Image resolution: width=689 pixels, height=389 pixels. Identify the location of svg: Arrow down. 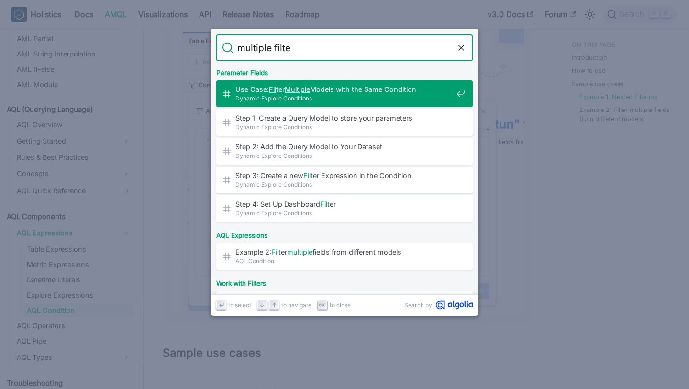
(262, 305).